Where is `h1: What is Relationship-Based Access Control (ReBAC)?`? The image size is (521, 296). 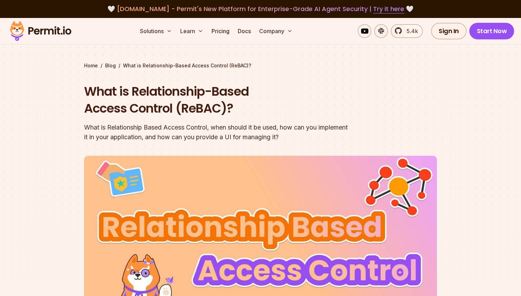 h1: What is Relationship-Based Access Control (ReBAC)? is located at coordinates (217, 100).